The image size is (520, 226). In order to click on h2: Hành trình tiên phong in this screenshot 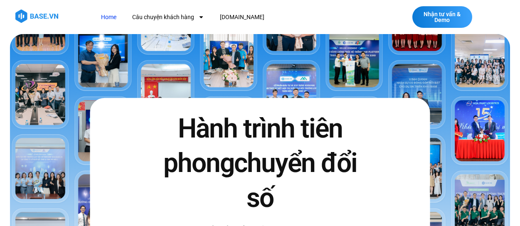, I will do `click(260, 163)`.